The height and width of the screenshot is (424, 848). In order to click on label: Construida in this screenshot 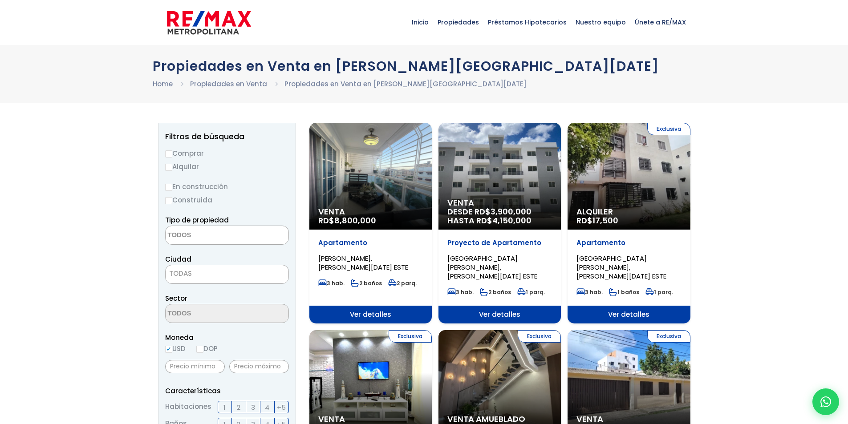, I will do `click(227, 200)`.